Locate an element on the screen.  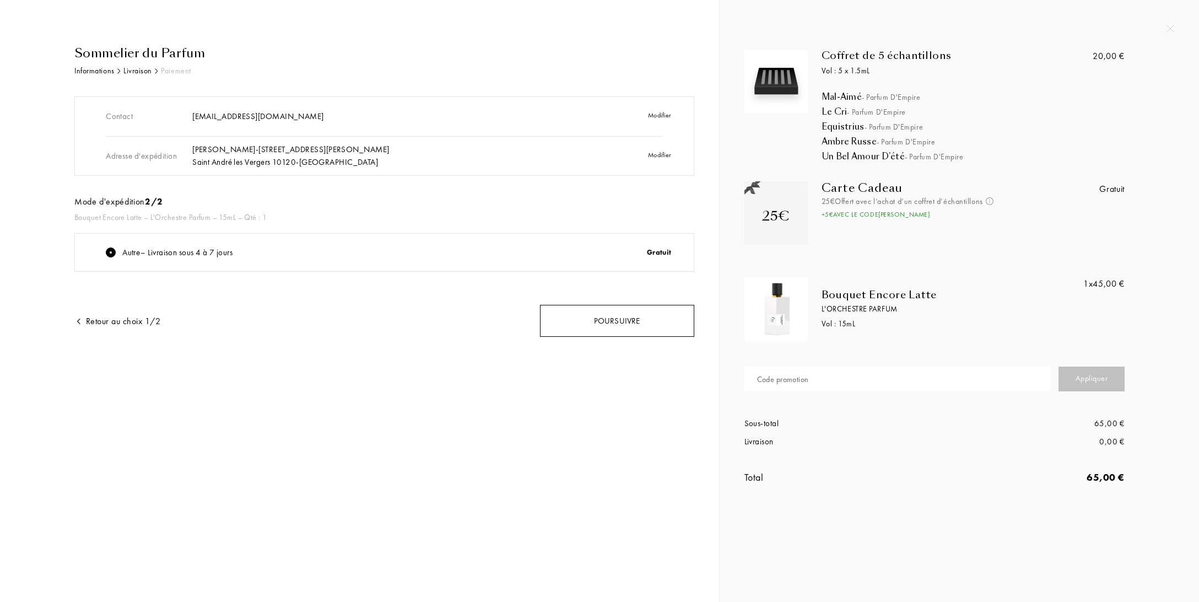
div: Informations is located at coordinates (94, 71).